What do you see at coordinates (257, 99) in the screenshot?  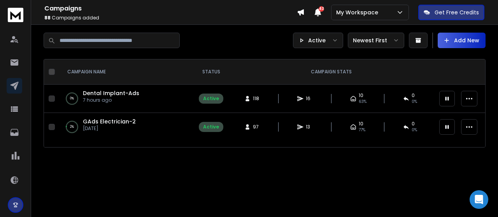 I see `span: 118` at bounding box center [257, 99].